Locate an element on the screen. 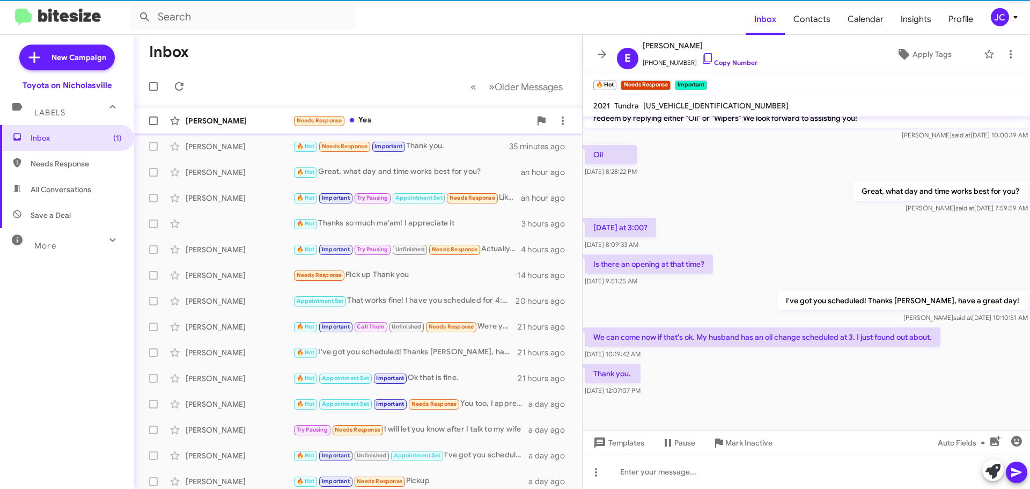 Image resolution: width=1030 pixels, height=489 pixels. div: Yes is located at coordinates (412, 120).